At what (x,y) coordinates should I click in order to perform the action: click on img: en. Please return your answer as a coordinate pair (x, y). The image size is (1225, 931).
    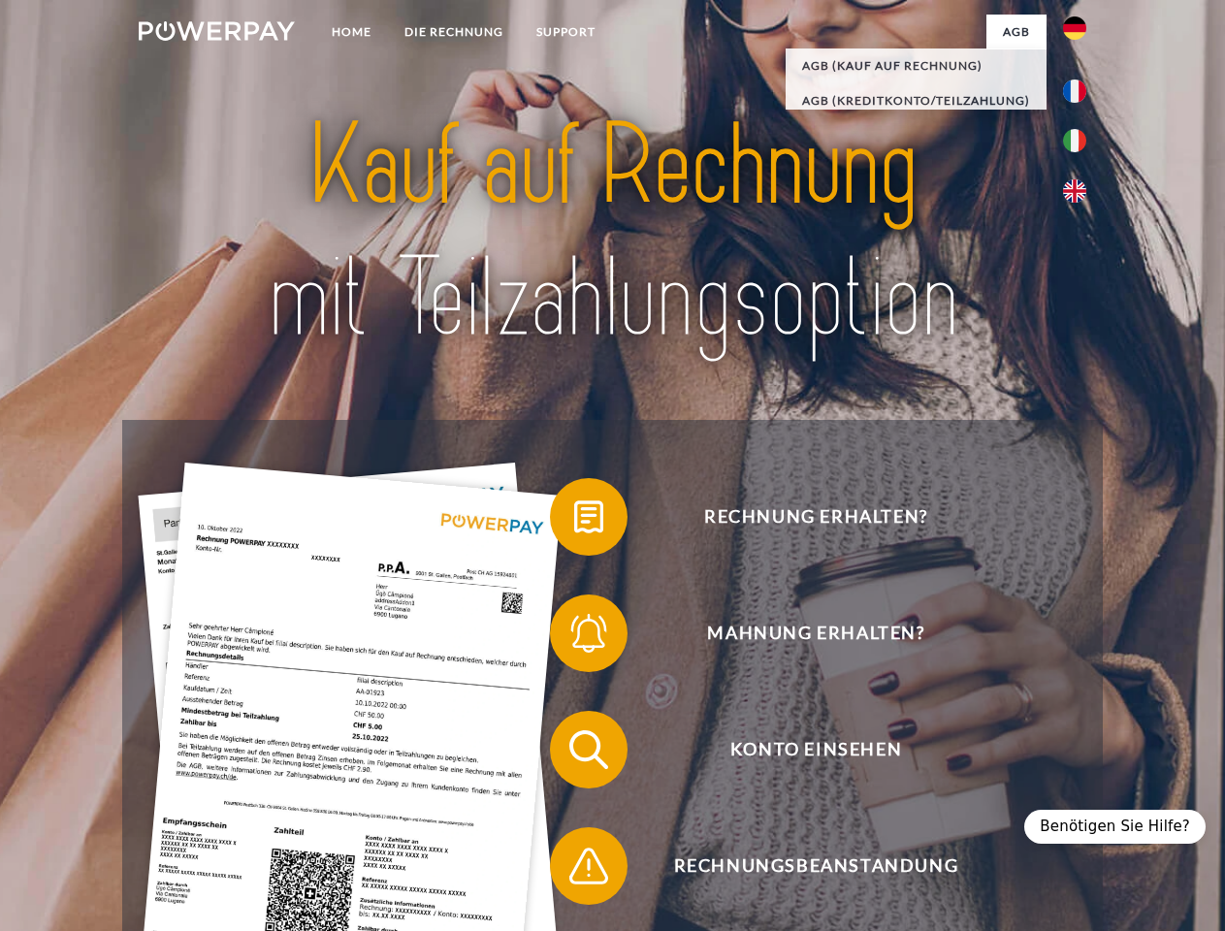
    Looking at the image, I should click on (1075, 191).